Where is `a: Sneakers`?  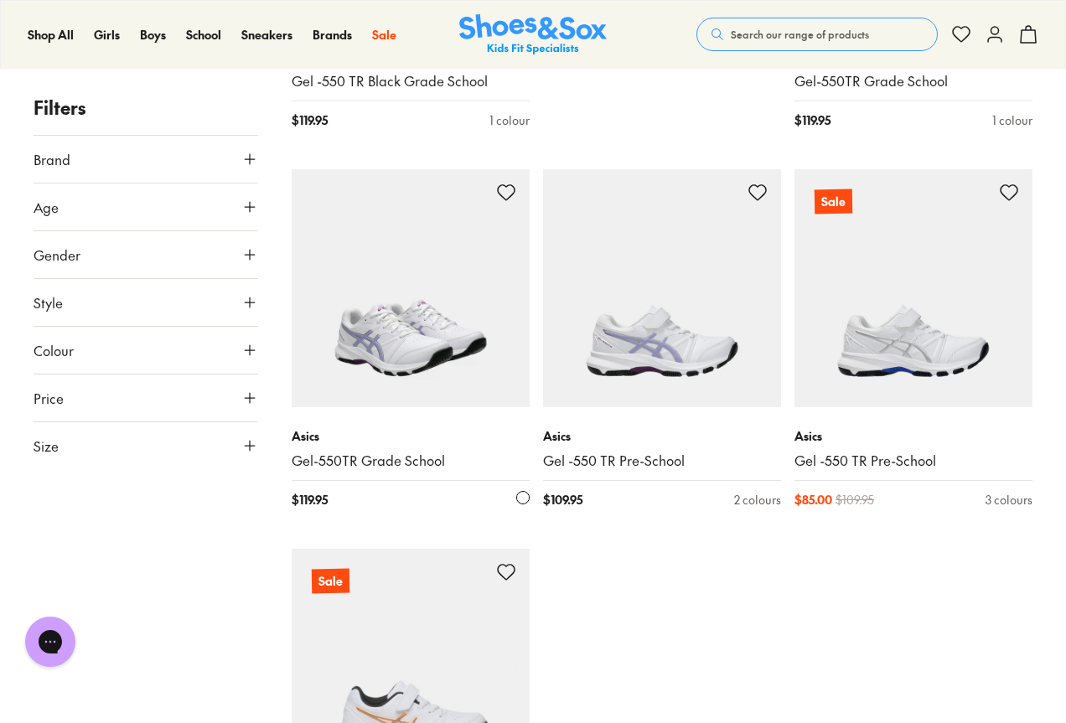 a: Sneakers is located at coordinates (266, 34).